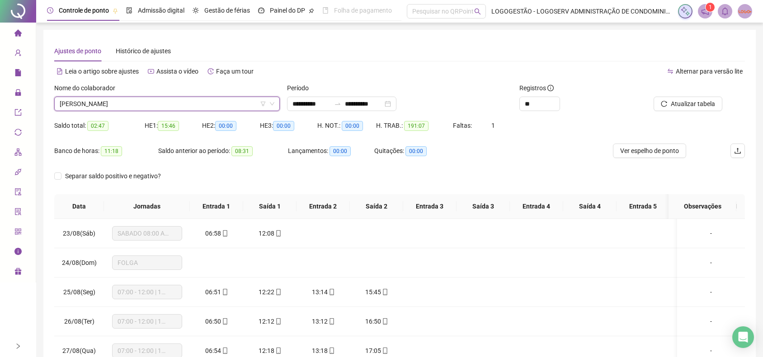 This screenshot has width=763, height=357. I want to click on div: Lançamentos:, so click(331, 151).